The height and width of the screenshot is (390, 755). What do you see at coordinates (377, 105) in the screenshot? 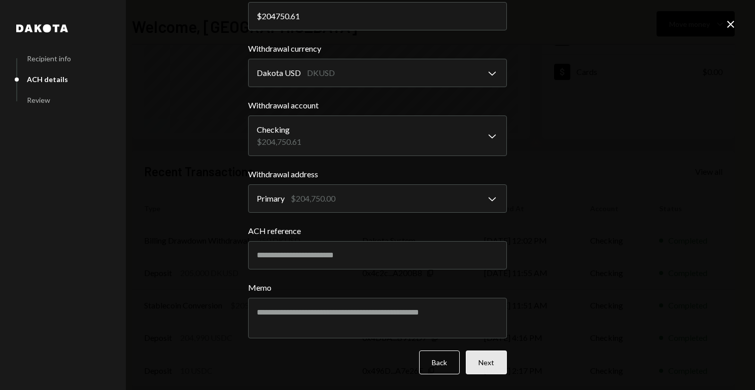
I see `label: Withdrawal account` at bounding box center [377, 105].